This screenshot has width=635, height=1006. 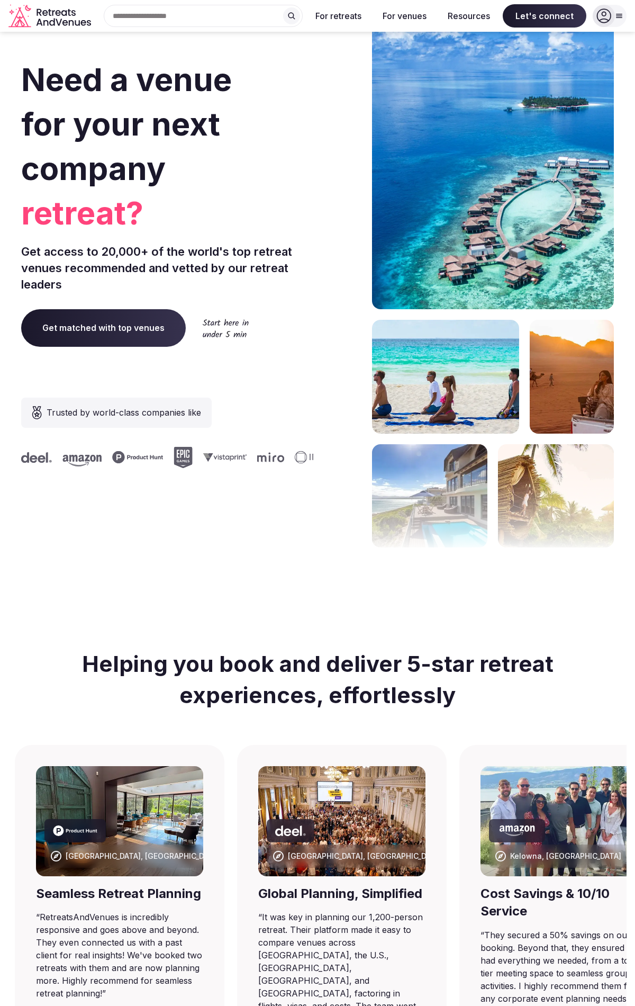 I want to click on img: Start here in under 5 min, so click(x=226, y=328).